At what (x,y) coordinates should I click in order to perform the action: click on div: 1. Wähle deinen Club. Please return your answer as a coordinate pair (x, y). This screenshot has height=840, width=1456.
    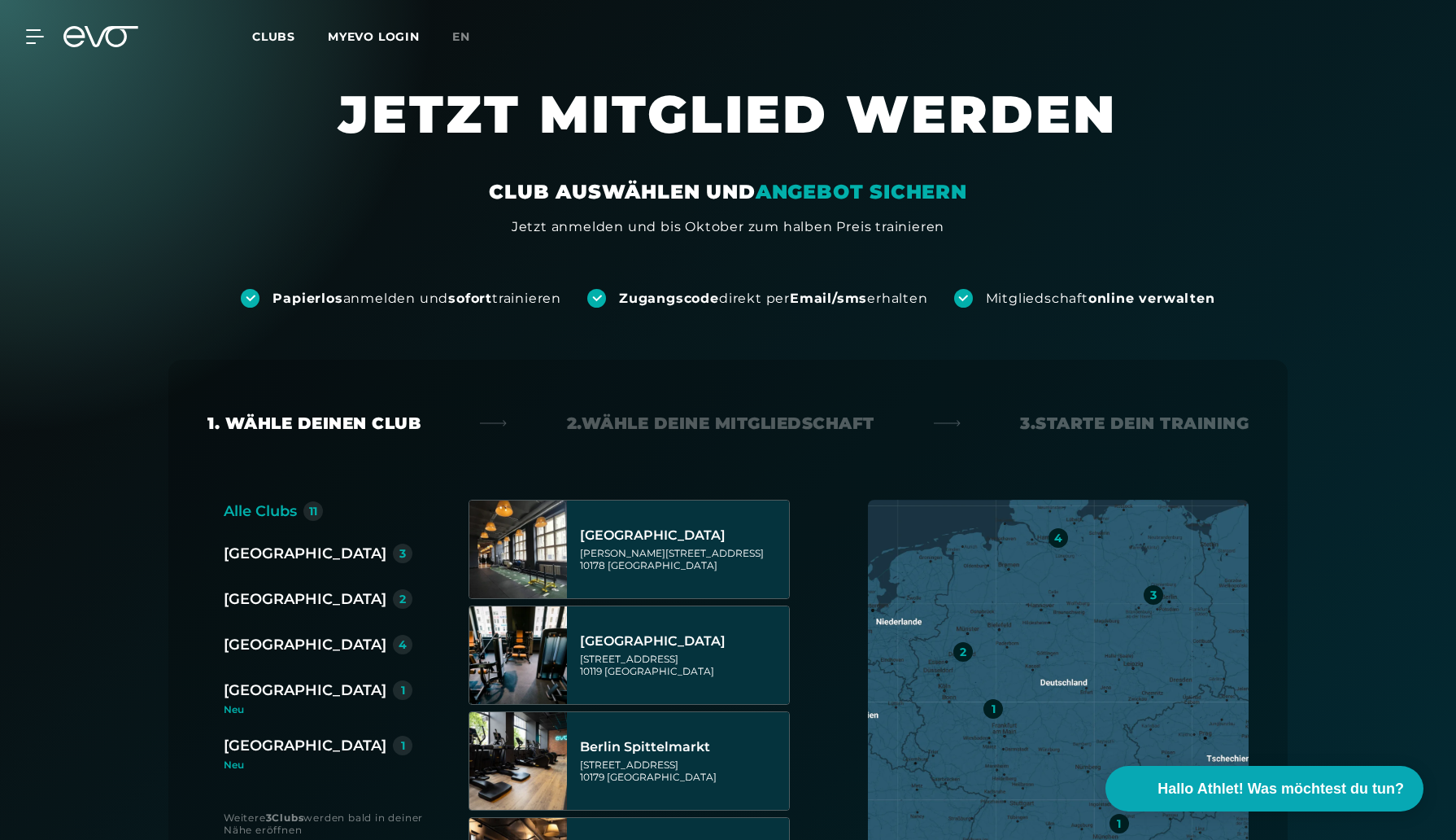
    Looking at the image, I should click on (314, 423).